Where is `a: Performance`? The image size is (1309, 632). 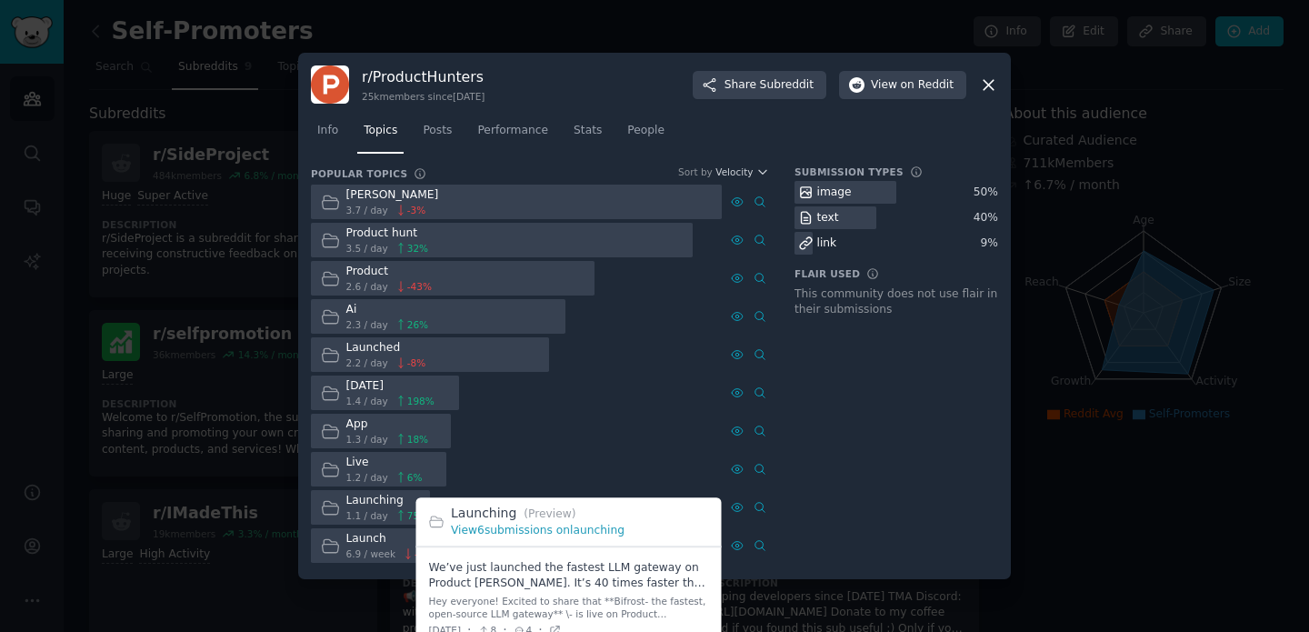
a: Performance is located at coordinates (513, 135).